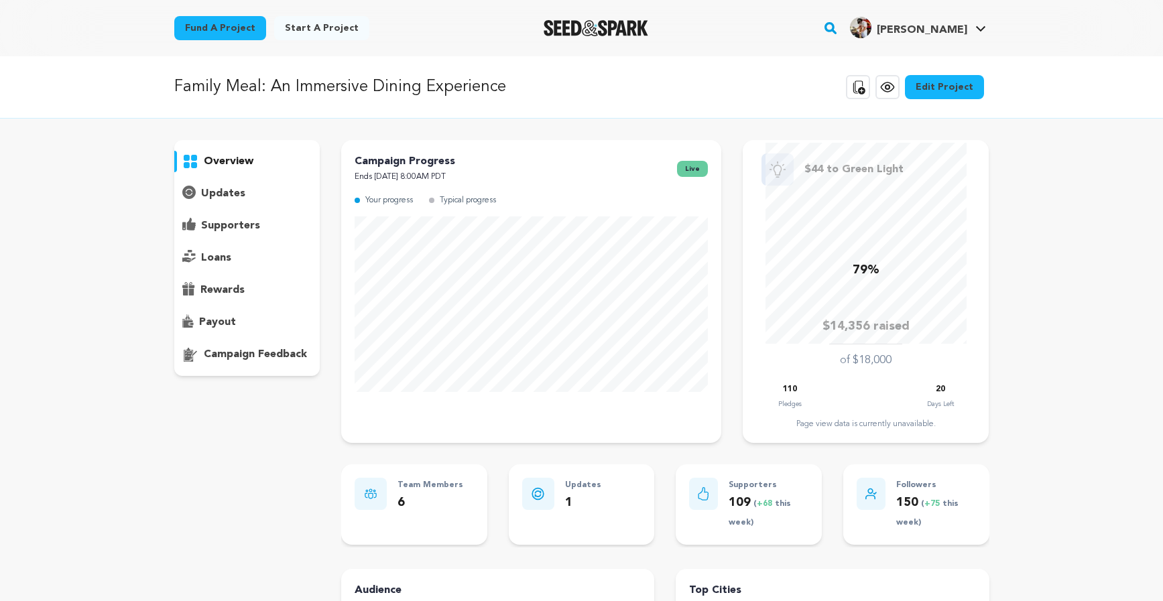 The image size is (1163, 601). Describe the element at coordinates (247, 258) in the screenshot. I see `button: loans` at that location.